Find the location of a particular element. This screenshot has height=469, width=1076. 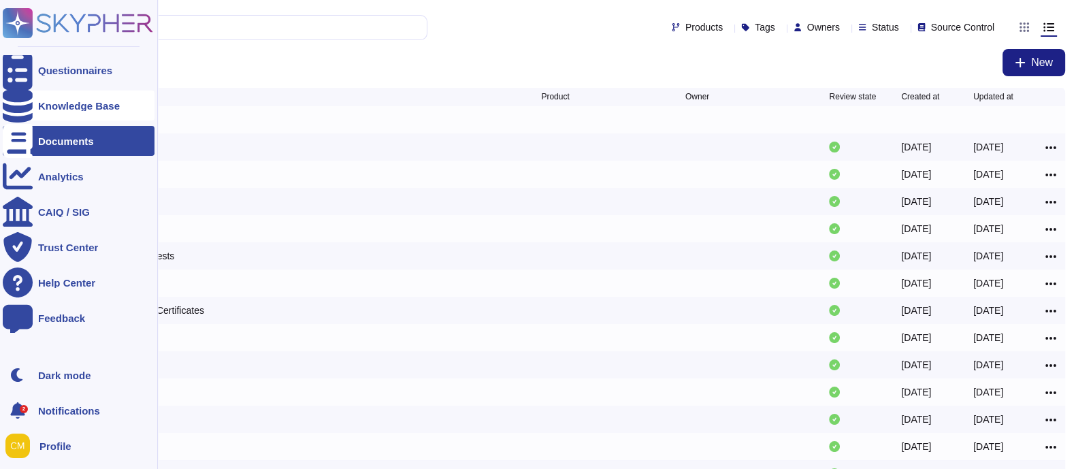

span: Owners is located at coordinates (824, 27).